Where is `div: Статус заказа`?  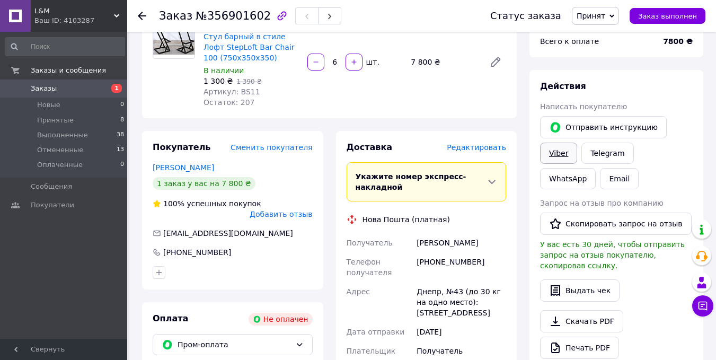 div: Статус заказа is located at coordinates (526, 16).